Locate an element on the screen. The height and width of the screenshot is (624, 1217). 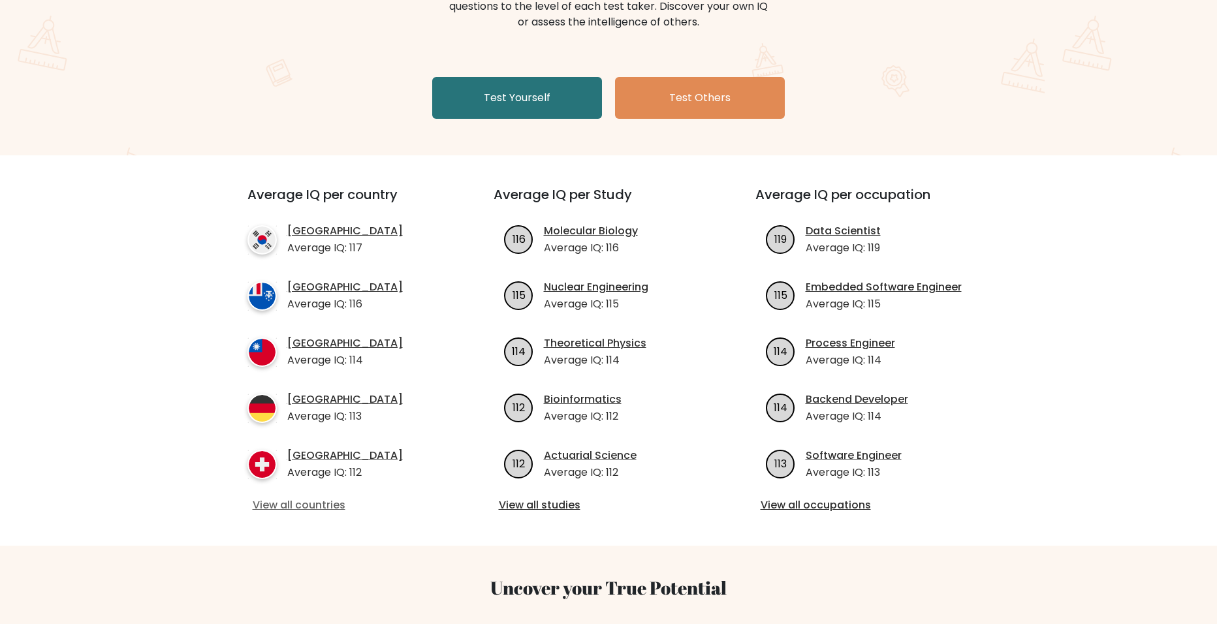
h3: Average IQ per occupation is located at coordinates (870, 202).